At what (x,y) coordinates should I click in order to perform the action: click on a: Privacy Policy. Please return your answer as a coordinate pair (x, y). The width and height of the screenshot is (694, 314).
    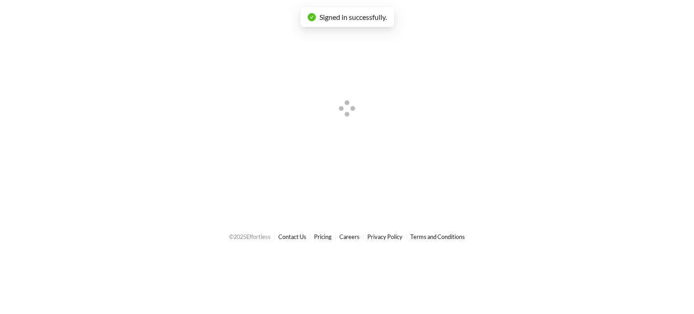
    Looking at the image, I should click on (385, 237).